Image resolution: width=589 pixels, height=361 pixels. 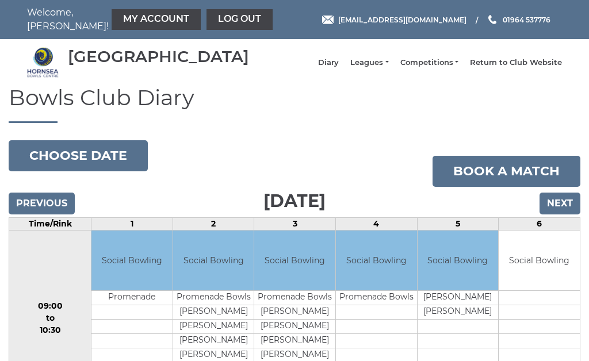 I want to click on td: 2, so click(x=213, y=224).